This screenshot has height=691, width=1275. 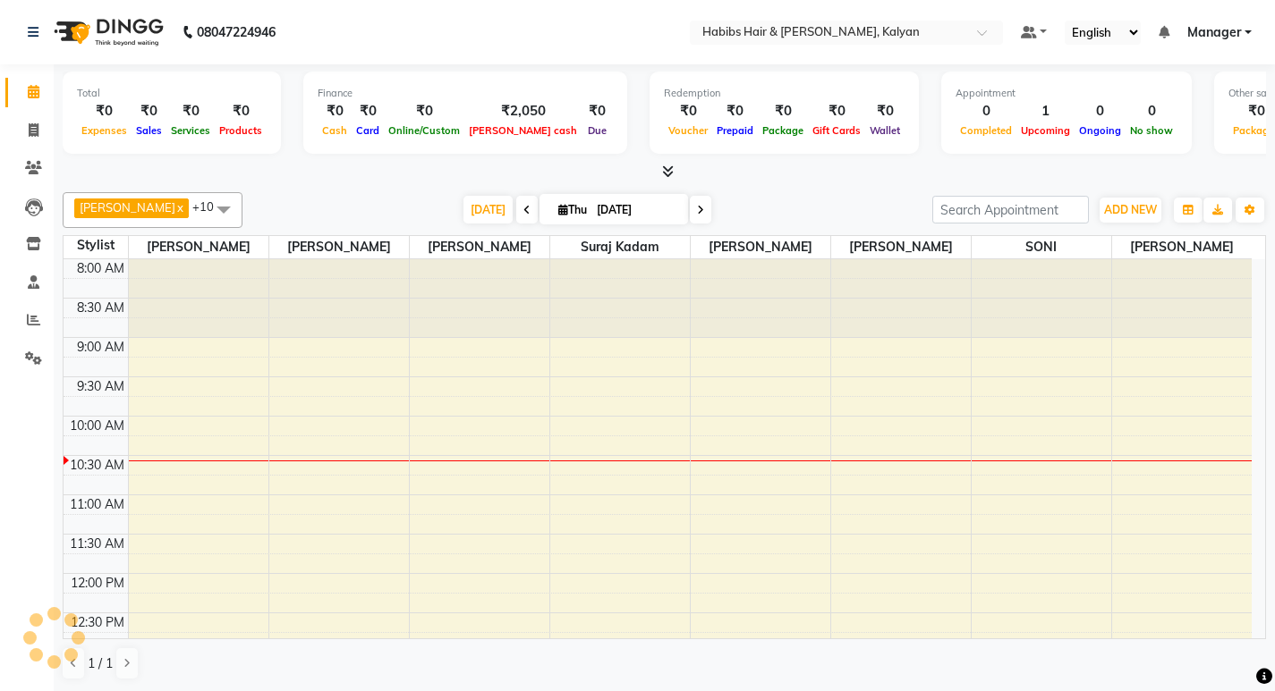 What do you see at coordinates (597, 131) in the screenshot?
I see `span: Due` at bounding box center [597, 131].